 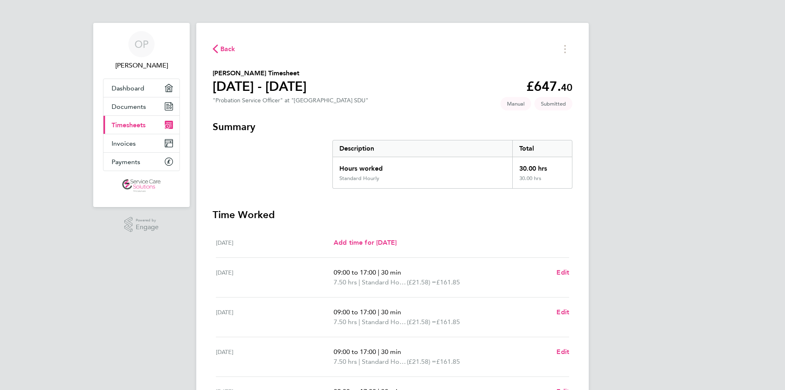 What do you see at coordinates (567, 87) in the screenshot?
I see `span: 40` at bounding box center [567, 87].